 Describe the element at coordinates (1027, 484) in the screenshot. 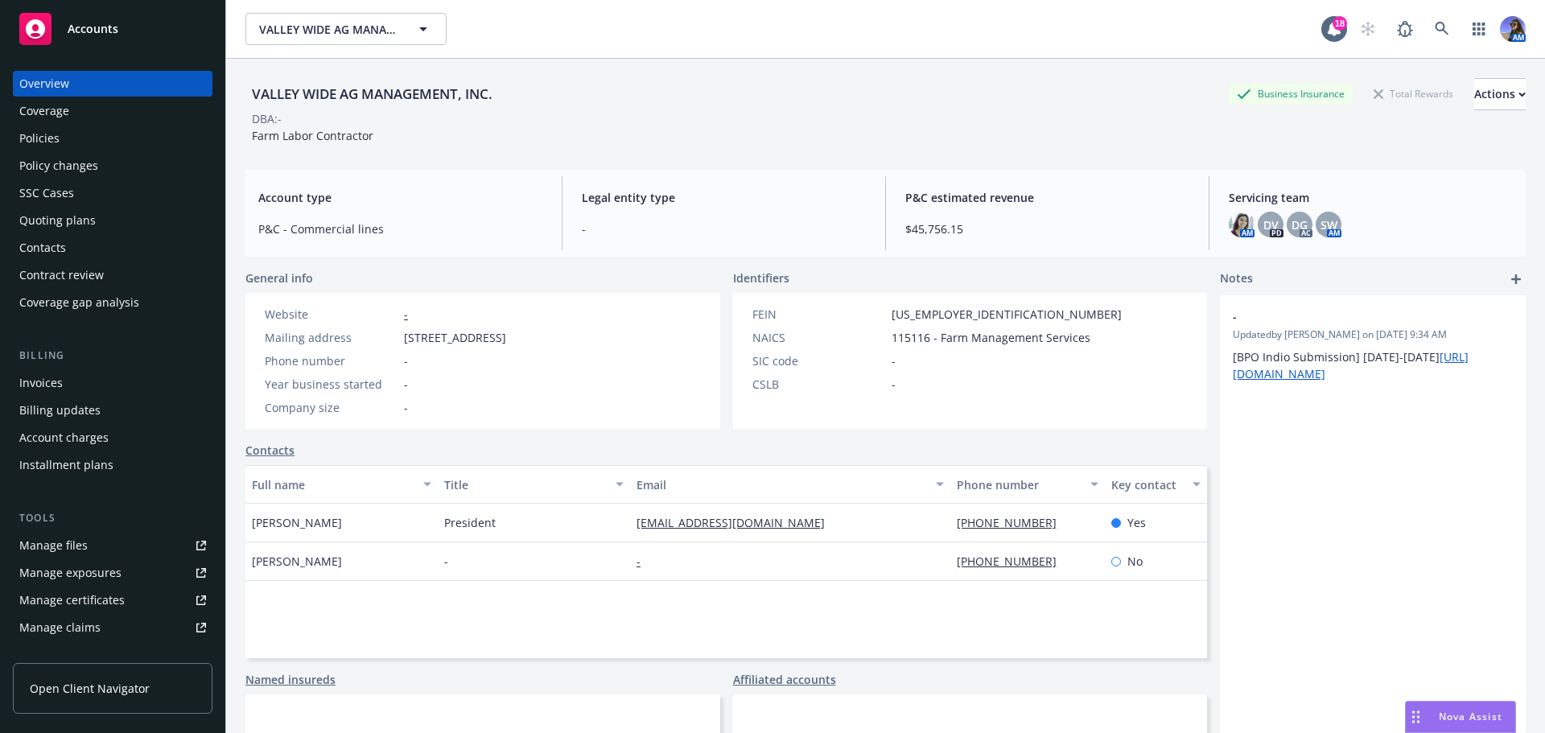

I see `button: Phone number` at that location.